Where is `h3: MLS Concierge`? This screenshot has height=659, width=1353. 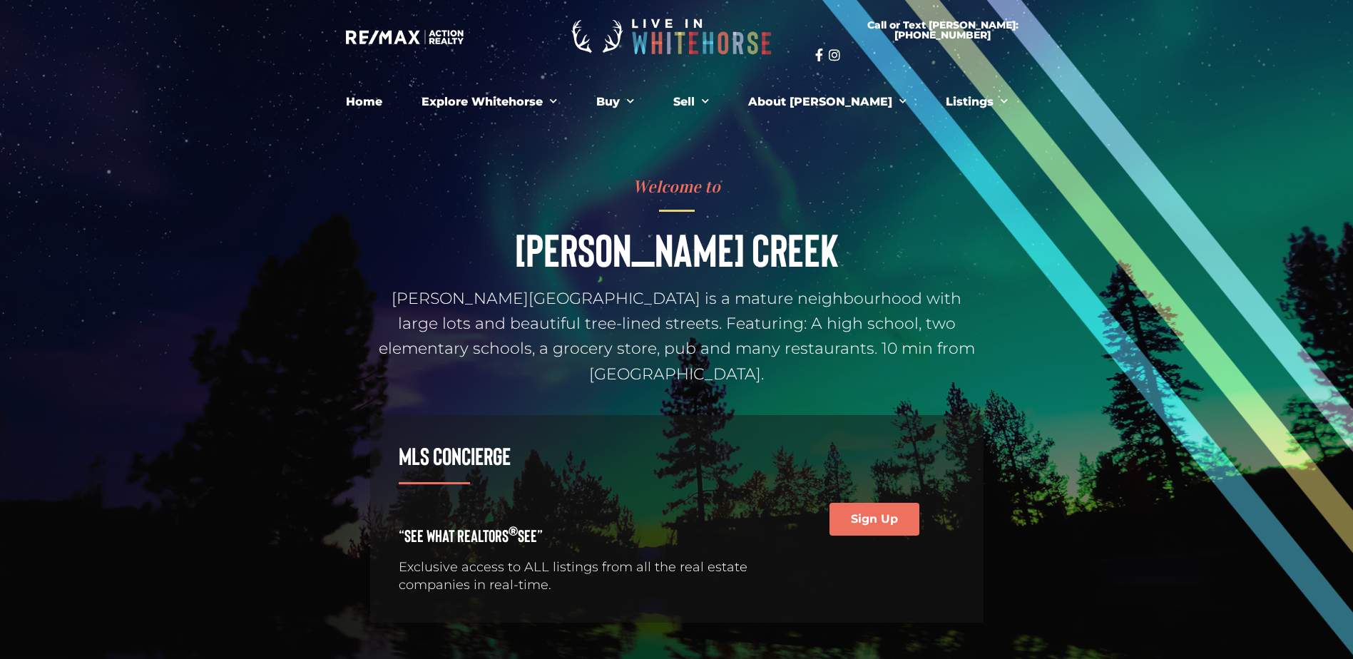
h3: MLS Concierge is located at coordinates (589, 456).